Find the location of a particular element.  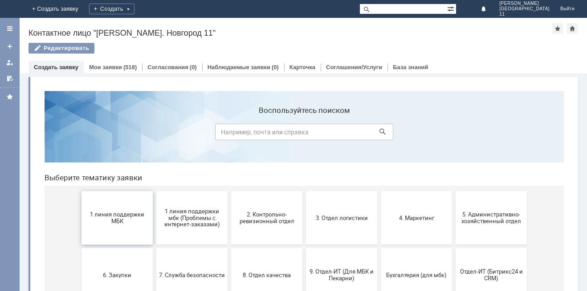

span: Франчайзинг is located at coordinates (229, 247).